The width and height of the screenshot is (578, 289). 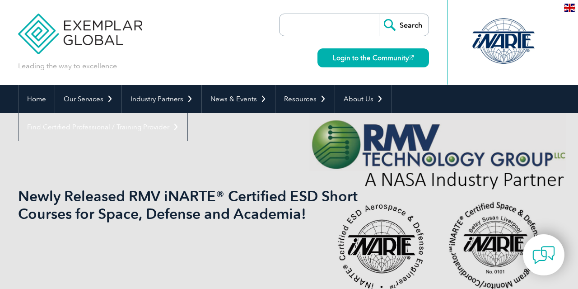 What do you see at coordinates (162, 99) in the screenshot?
I see `a: Industry Partners` at bounding box center [162, 99].